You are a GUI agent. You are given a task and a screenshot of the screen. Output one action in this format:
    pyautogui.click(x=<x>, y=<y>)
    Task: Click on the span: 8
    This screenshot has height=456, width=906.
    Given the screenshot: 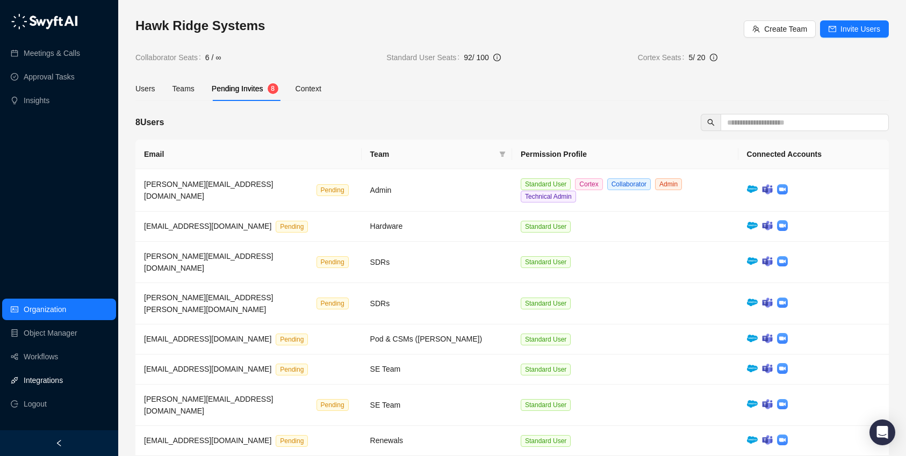 What is the action you would take?
    pyautogui.click(x=272, y=89)
    